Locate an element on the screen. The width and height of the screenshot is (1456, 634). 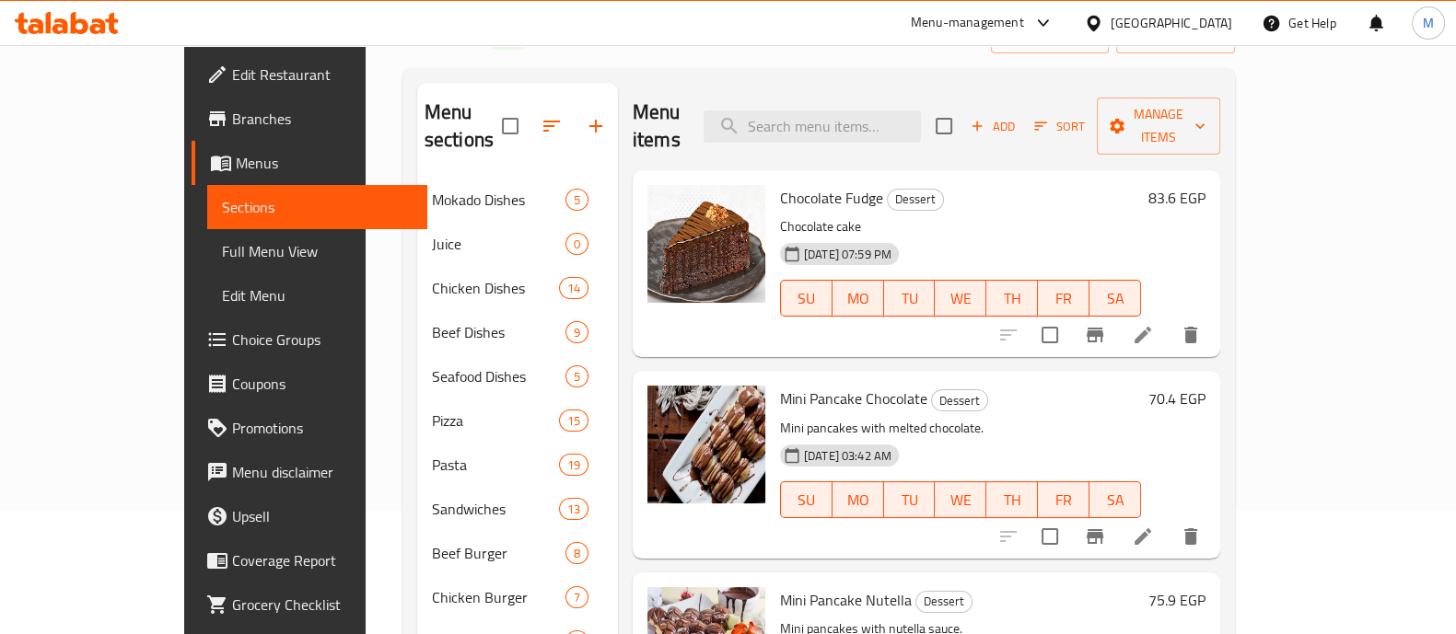
div: Juice is located at coordinates (498, 244).